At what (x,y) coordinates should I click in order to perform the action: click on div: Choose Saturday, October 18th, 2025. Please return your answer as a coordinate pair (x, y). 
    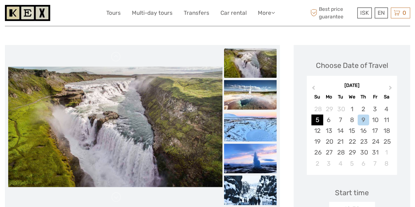
    Looking at the image, I should click on (386, 131).